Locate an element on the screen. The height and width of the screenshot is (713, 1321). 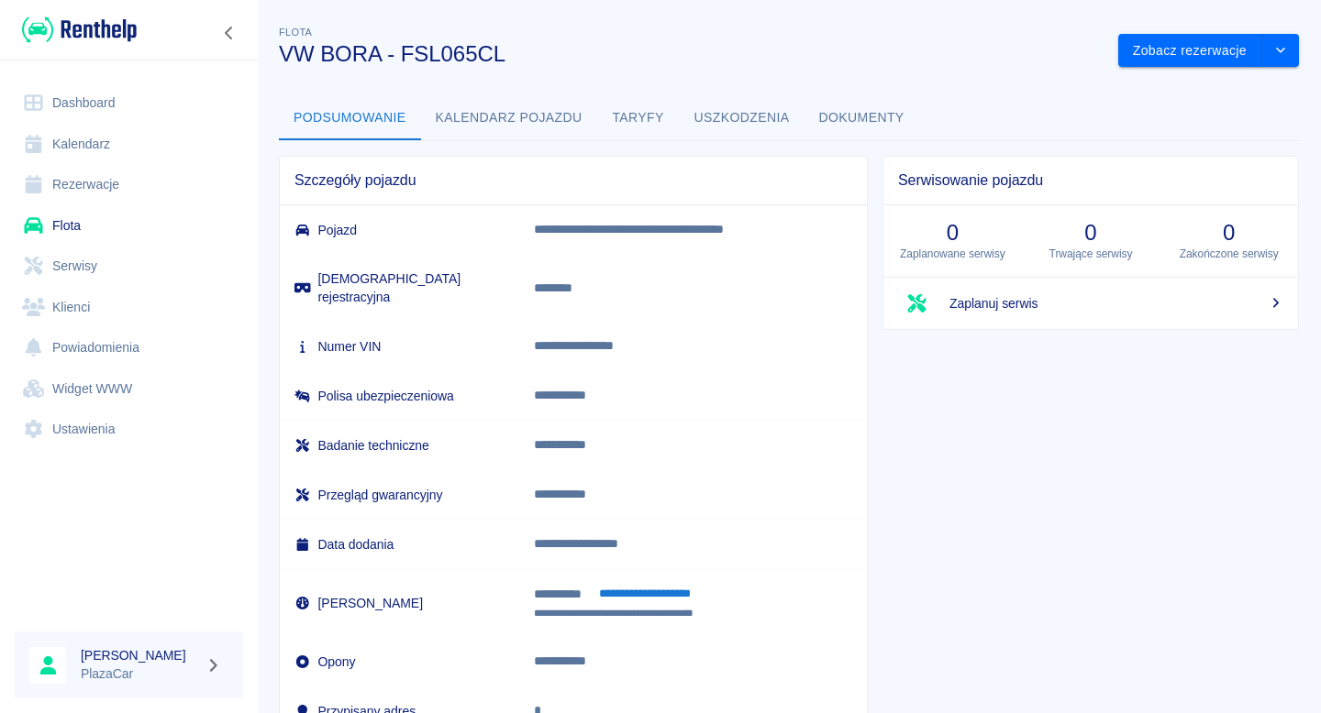
button: Dokumenty is located at coordinates (861, 118).